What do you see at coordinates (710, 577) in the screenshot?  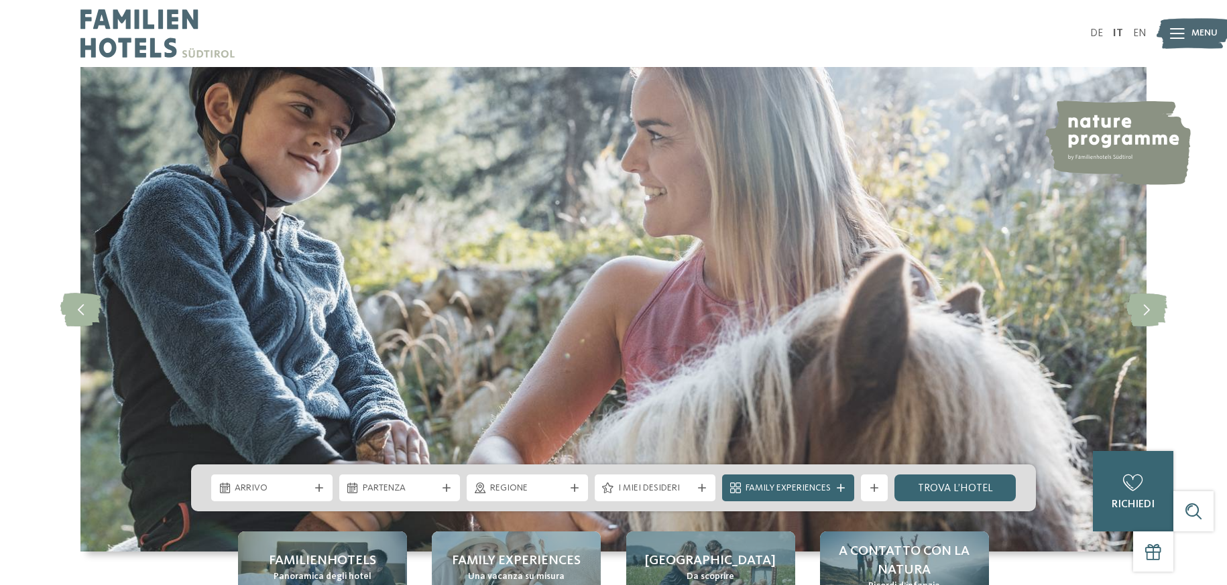 I see `span: Da scoprire` at bounding box center [710, 577].